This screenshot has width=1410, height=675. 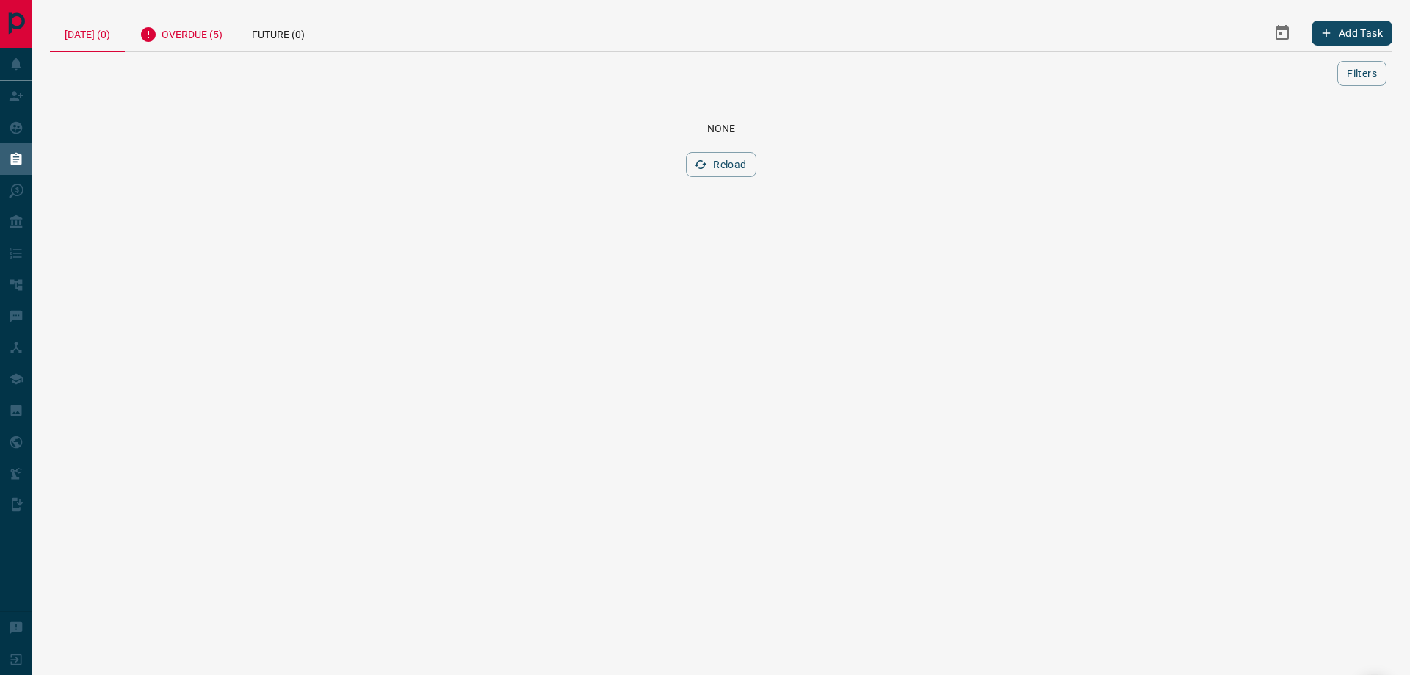 I want to click on button: Select Date Range, so click(x=1282, y=33).